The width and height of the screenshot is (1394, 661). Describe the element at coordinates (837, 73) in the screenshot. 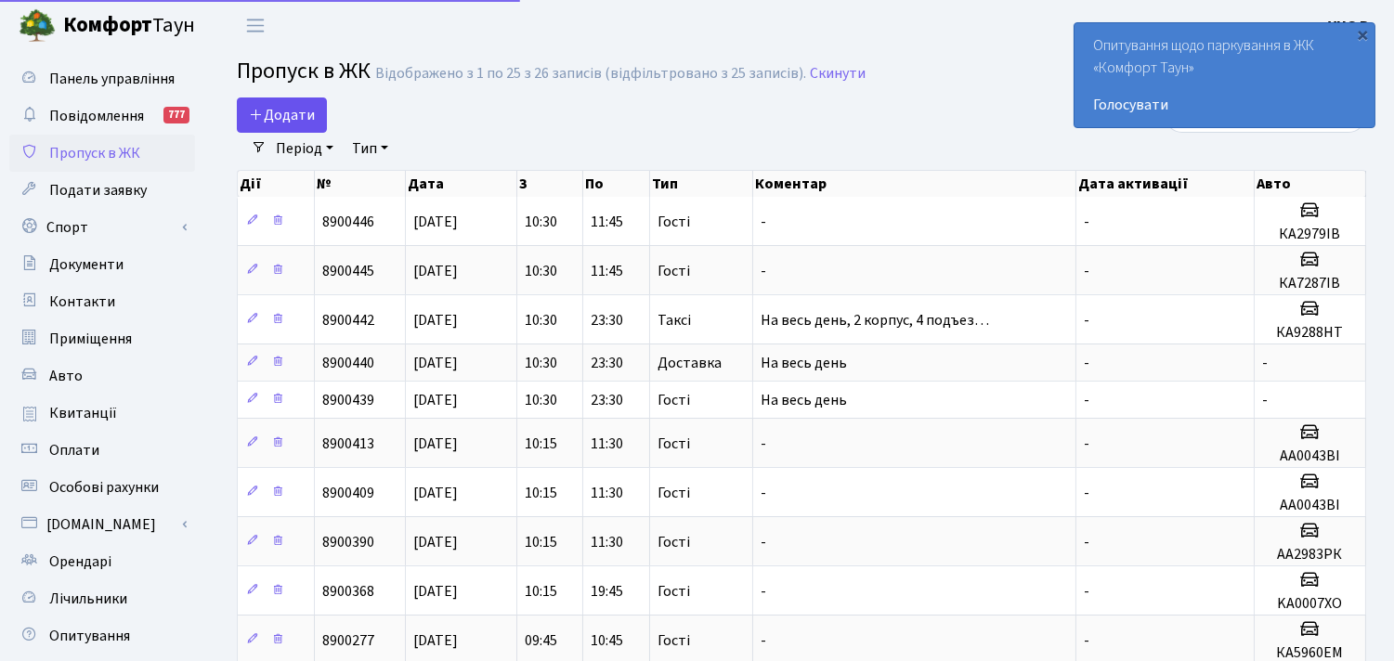

I see `a: Скинути` at that location.